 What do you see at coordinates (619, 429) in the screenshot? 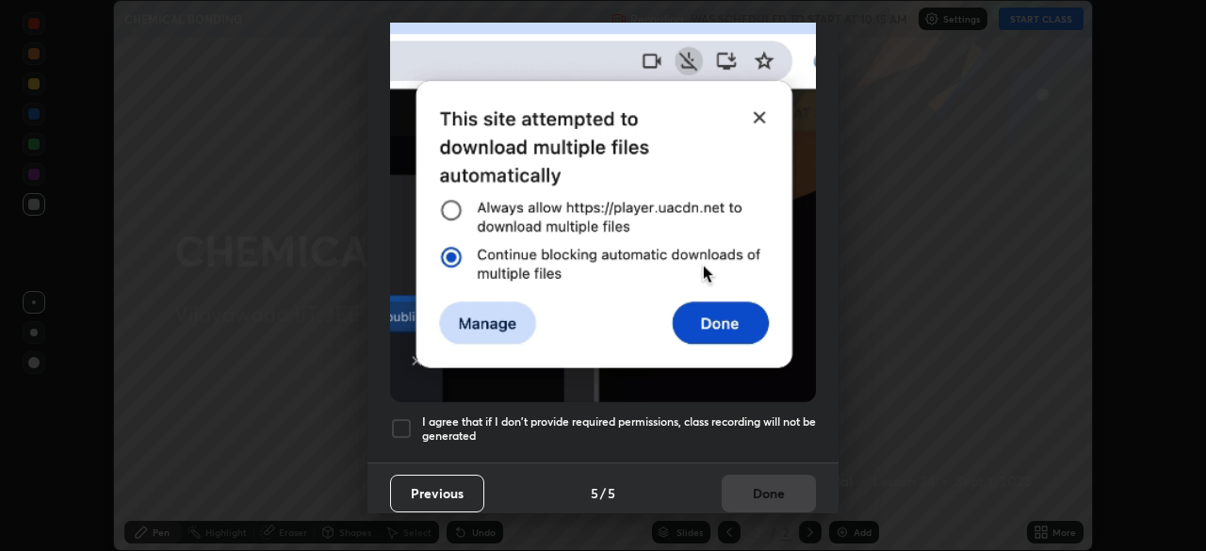
I see `h5: I agree that if I don't provide required permissions, class recording will not be generated` at bounding box center [619, 429].